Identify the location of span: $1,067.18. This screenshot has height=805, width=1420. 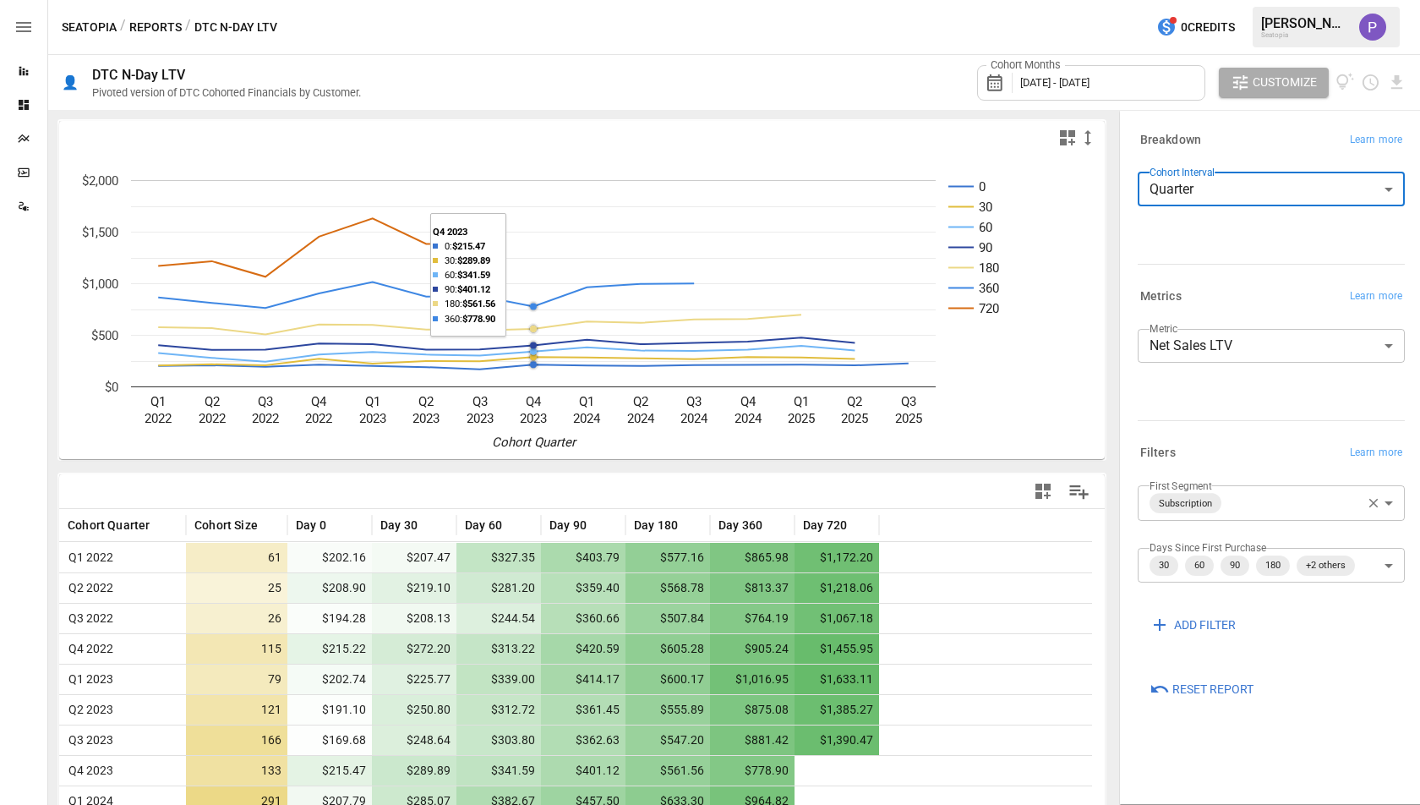
(839, 618).